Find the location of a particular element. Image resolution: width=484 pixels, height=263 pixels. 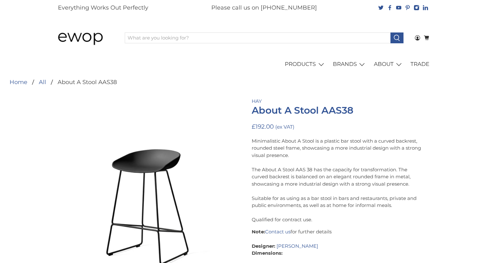

span: £192.00 is located at coordinates (262, 126).